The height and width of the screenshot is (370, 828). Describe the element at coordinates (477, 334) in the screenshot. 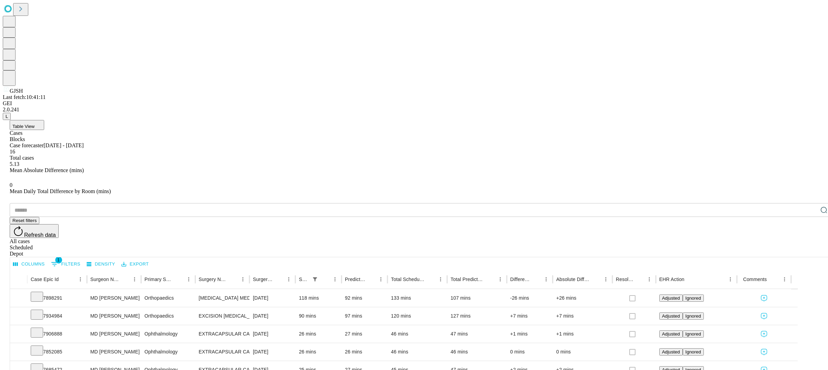

I see `div: 47 mins` at that location.